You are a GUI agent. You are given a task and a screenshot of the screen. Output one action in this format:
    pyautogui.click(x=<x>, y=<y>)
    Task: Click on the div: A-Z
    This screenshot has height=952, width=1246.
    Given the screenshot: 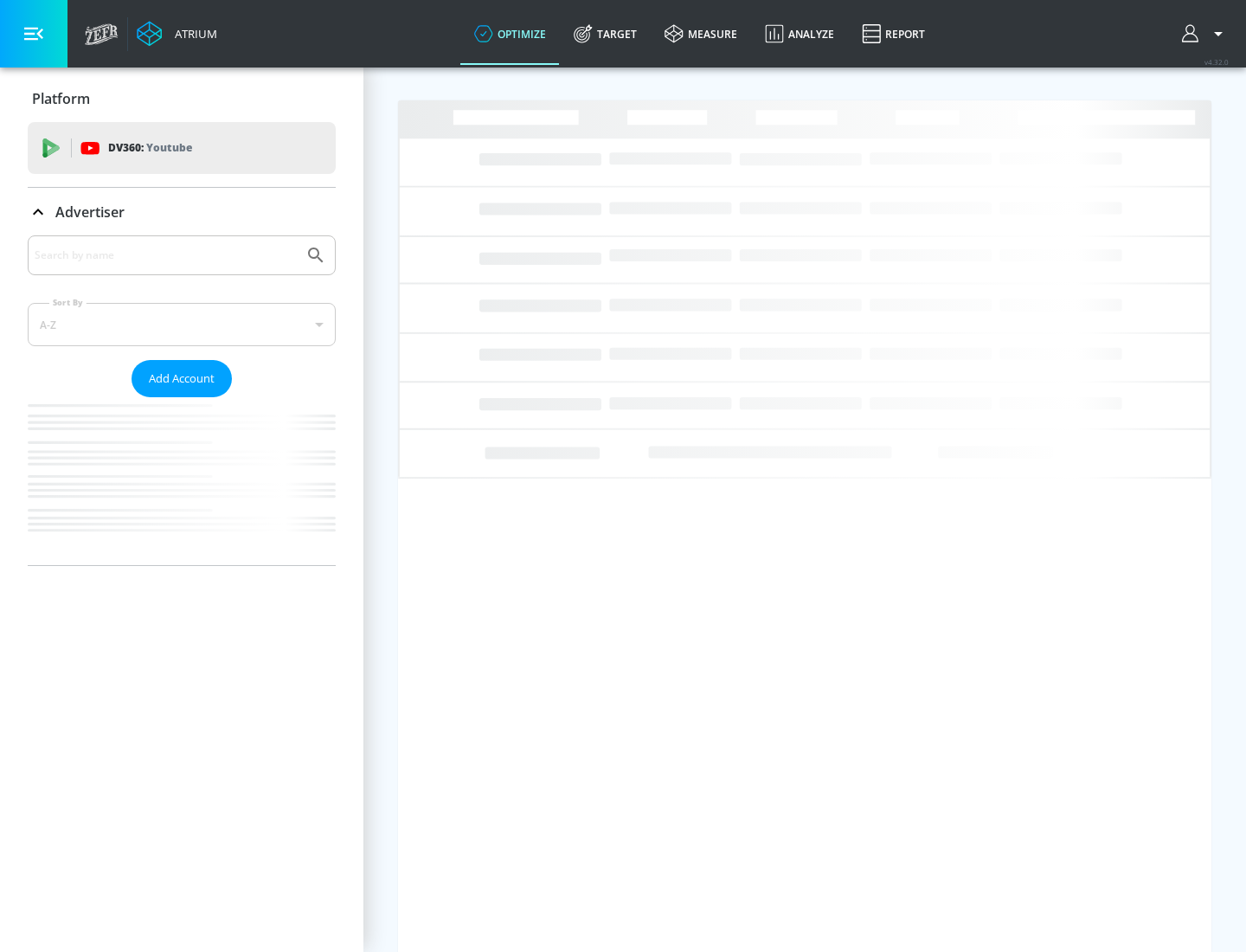 What is the action you would take?
    pyautogui.click(x=182, y=325)
    